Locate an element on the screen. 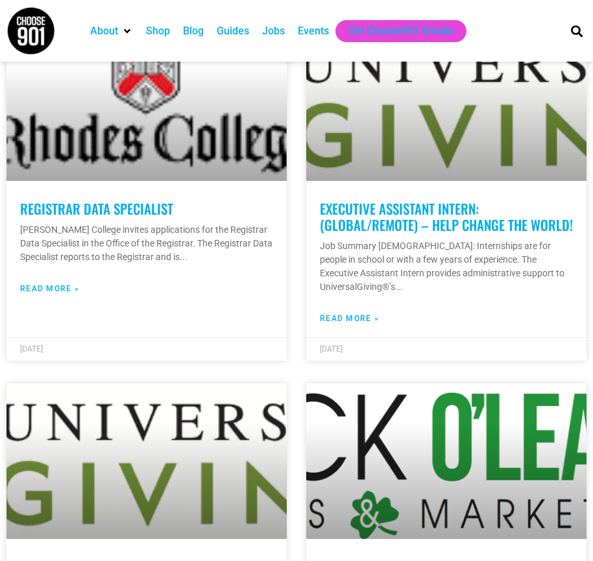 The width and height of the screenshot is (593, 561). a: Executive Assistant Intern: (Global/Remote) – Help Change the World! is located at coordinates (447, 217).